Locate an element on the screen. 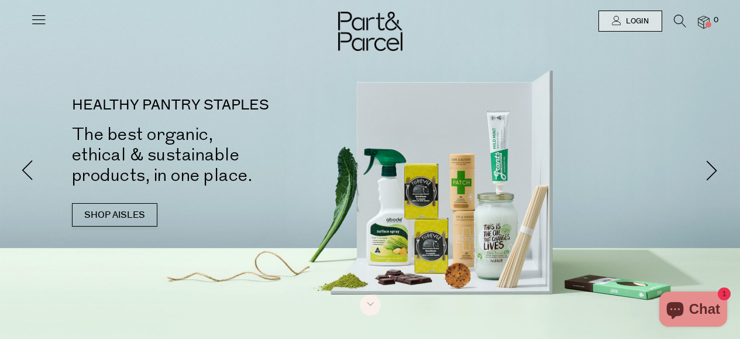 This screenshot has height=339, width=740. span: Login is located at coordinates (636, 21).